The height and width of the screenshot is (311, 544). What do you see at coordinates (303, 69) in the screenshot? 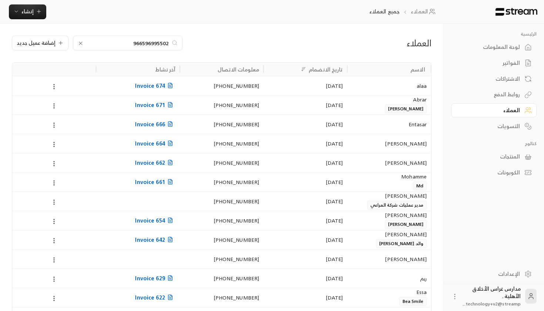
I see `button: Sort` at bounding box center [303, 69].